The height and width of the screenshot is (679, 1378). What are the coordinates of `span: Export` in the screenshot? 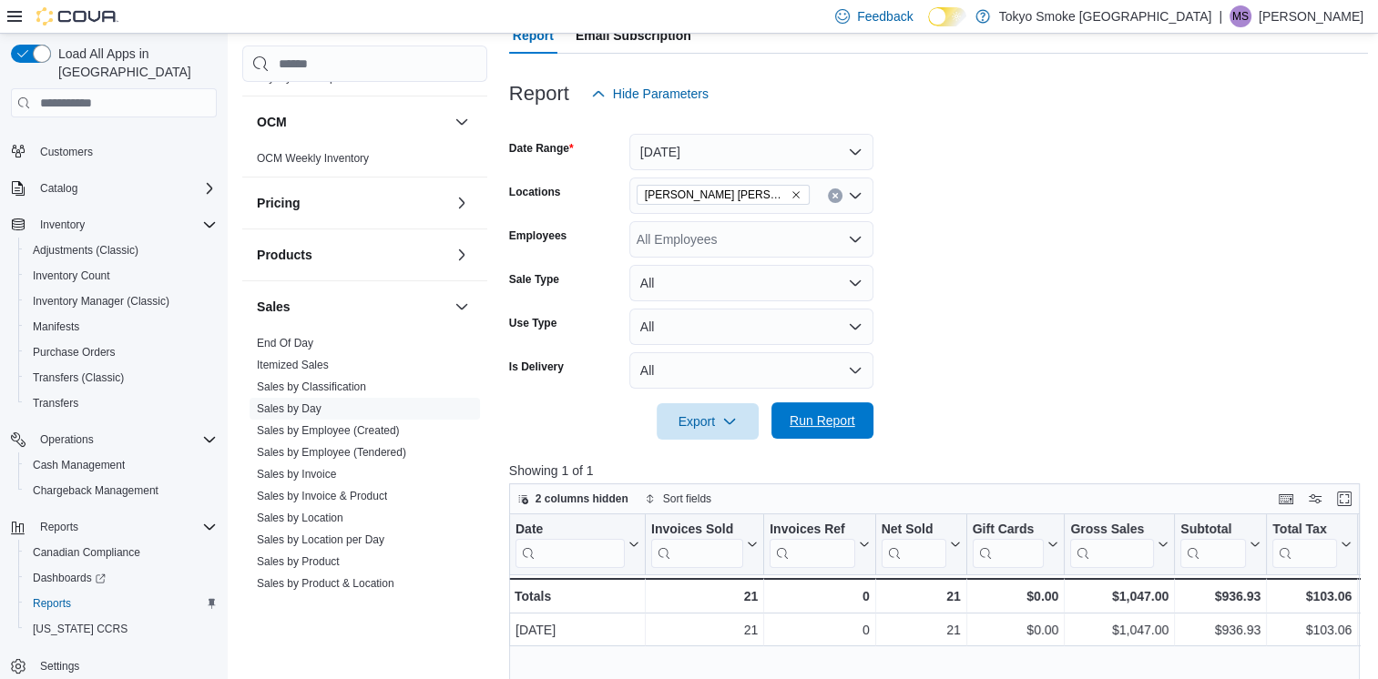 It's located at (707, 422).